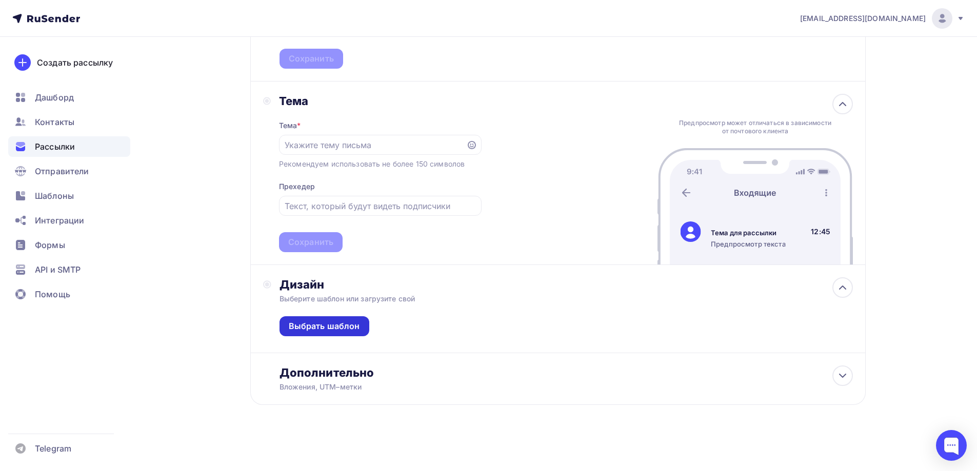 This screenshot has width=977, height=471. What do you see at coordinates (69, 97) in the screenshot?
I see `a: Дашборд` at bounding box center [69, 97].